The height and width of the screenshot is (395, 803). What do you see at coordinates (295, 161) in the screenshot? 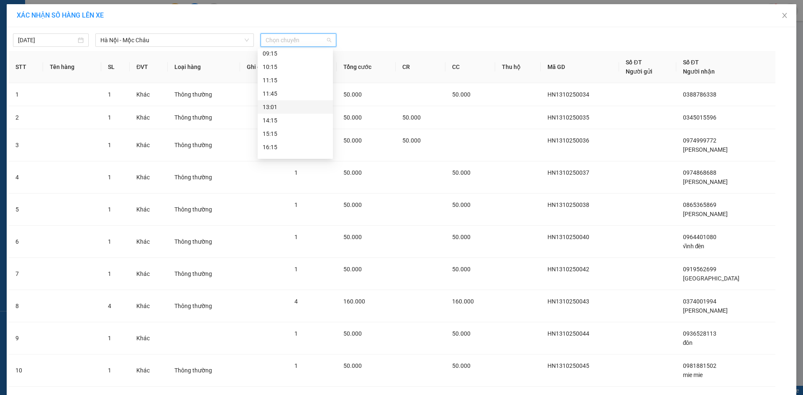
I see `div: 17:15` at bounding box center [295, 161].